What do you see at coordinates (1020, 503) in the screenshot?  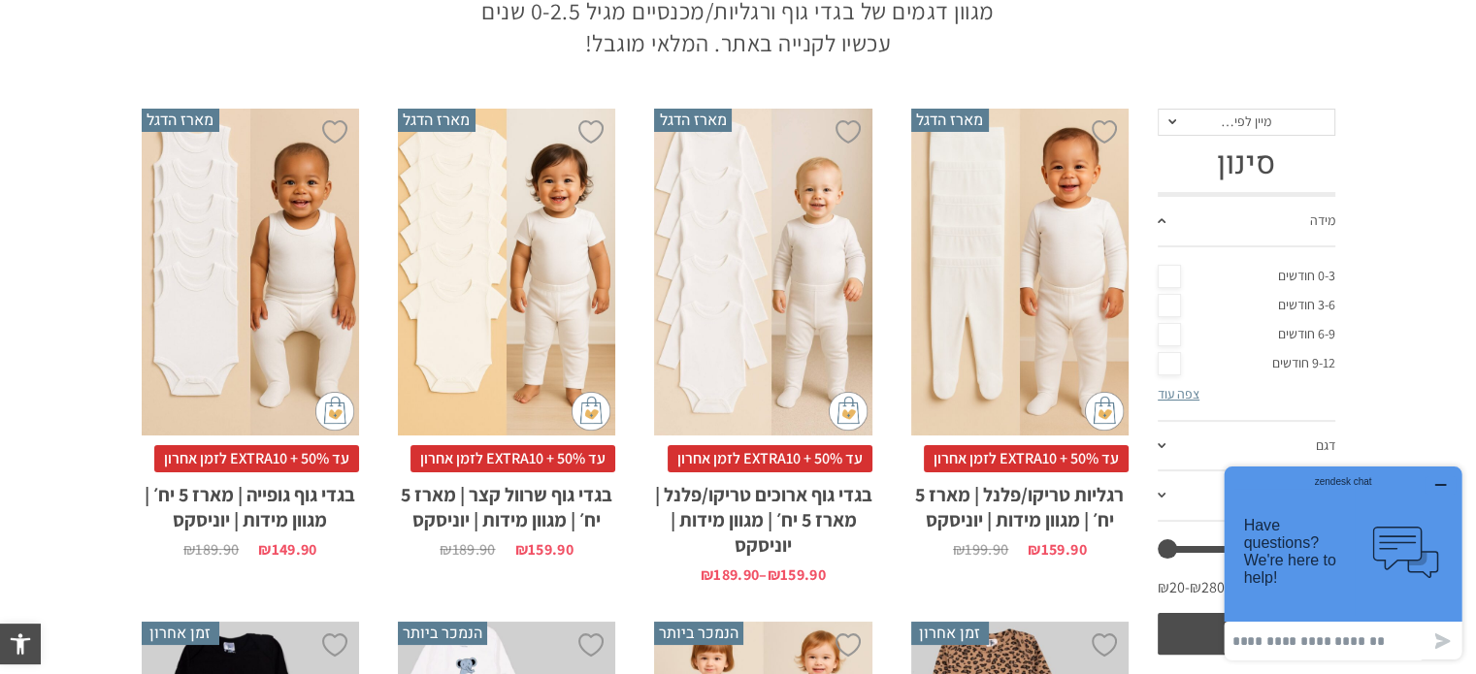 I see `h2: רגליות טריקו/פלנל | מארז 5 יח׳ | מגוון מידות | יוניסקס` at bounding box center [1020, 503].